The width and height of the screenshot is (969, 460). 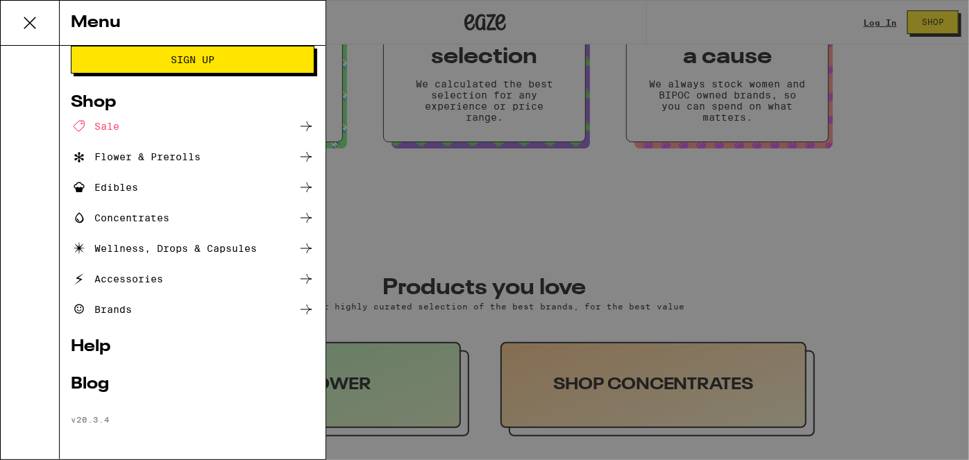 I want to click on a: Concentrates, so click(x=192, y=218).